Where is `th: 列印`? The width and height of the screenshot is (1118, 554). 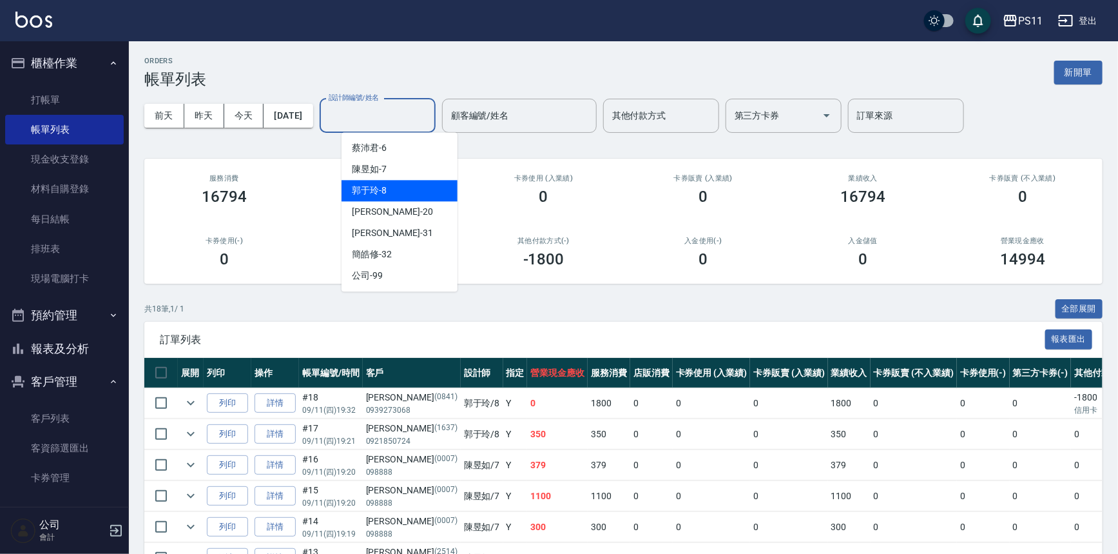
th: 列印 is located at coordinates (227, 373).